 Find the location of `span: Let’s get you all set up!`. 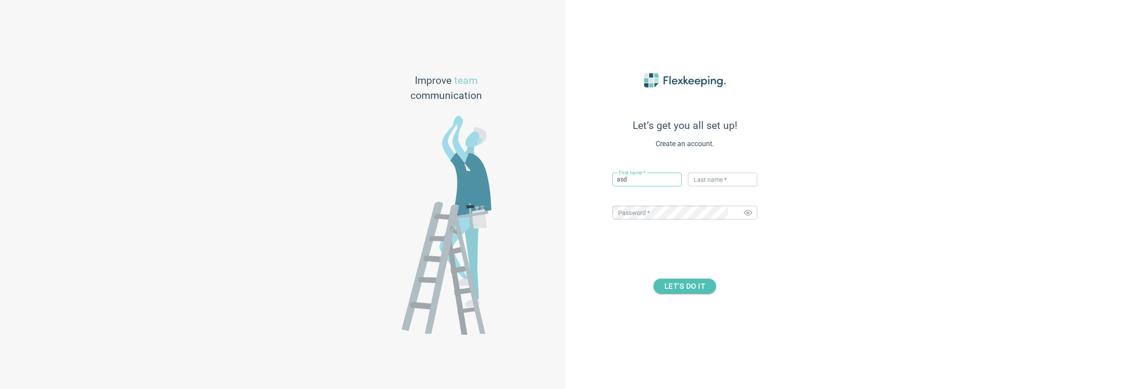

span: Let’s get you all set up! is located at coordinates (685, 125).